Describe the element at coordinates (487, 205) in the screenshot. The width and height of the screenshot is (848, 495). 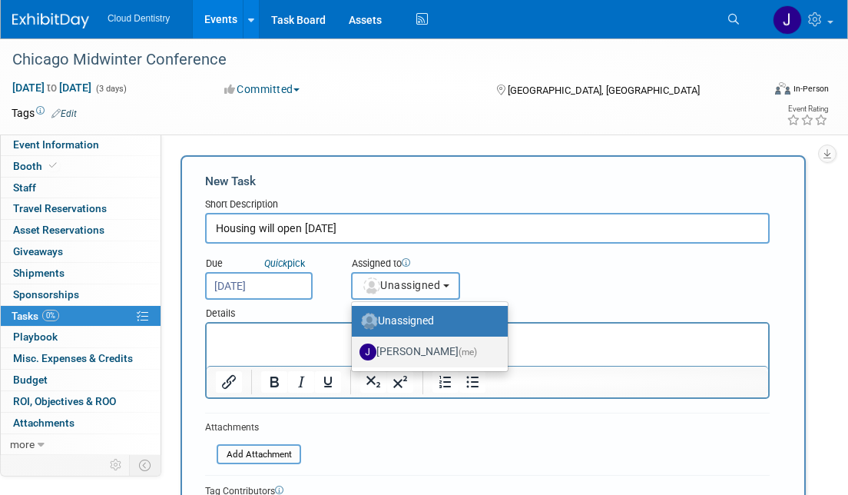
I see `div: Short Description` at that location.